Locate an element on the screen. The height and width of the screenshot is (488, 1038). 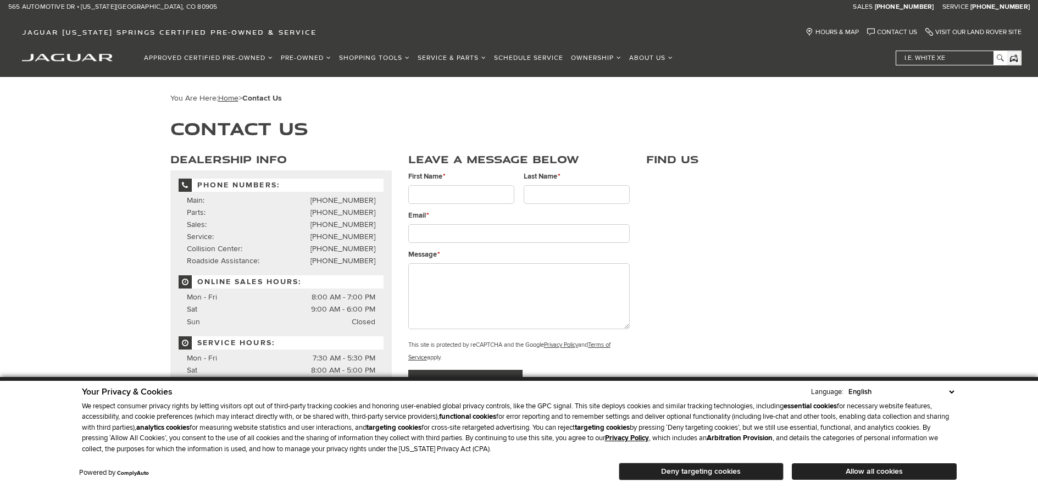
input: i.e. White XE is located at coordinates (951, 58).